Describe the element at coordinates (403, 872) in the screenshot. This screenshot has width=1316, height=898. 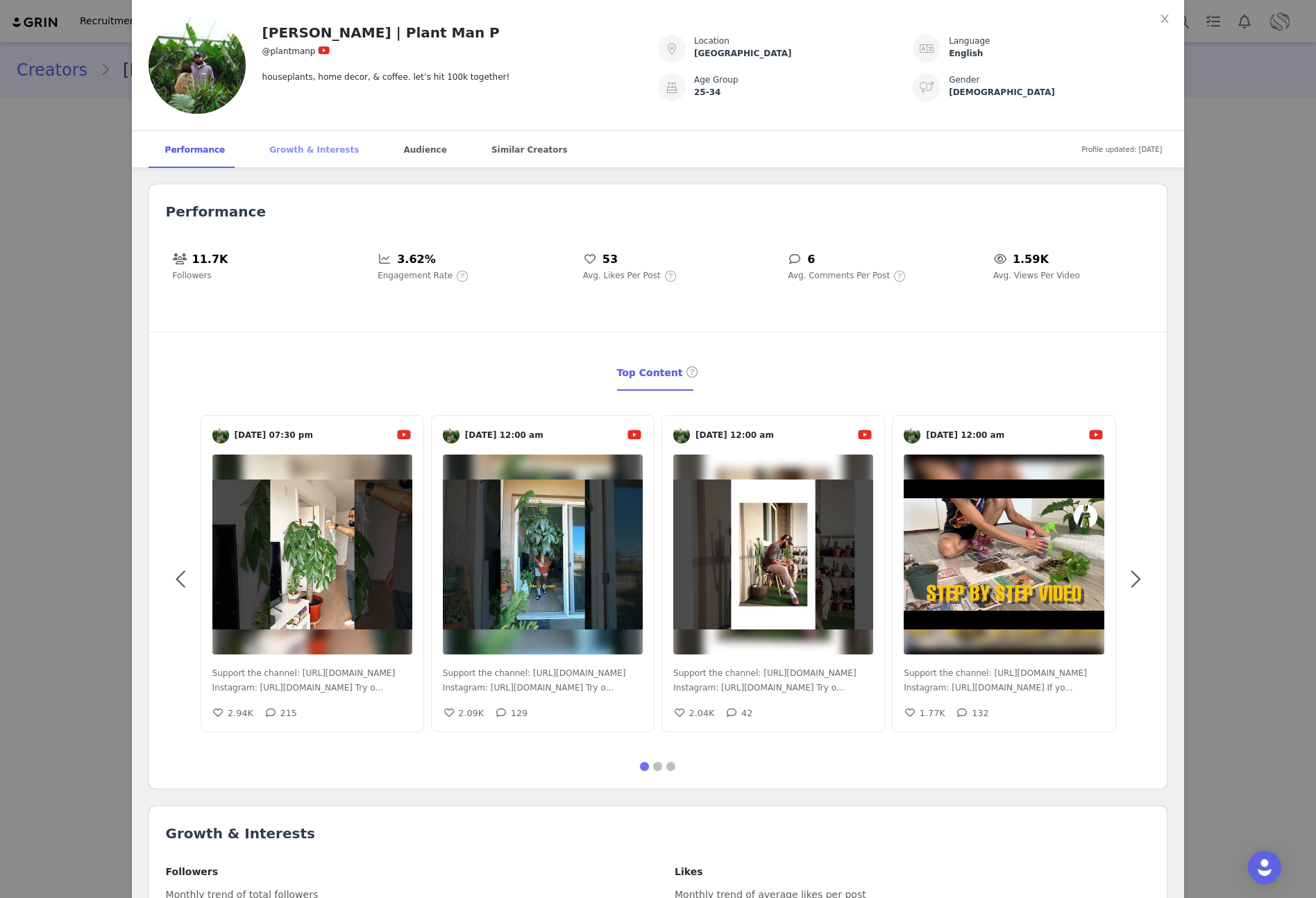
I see `div: Followers` at that location.